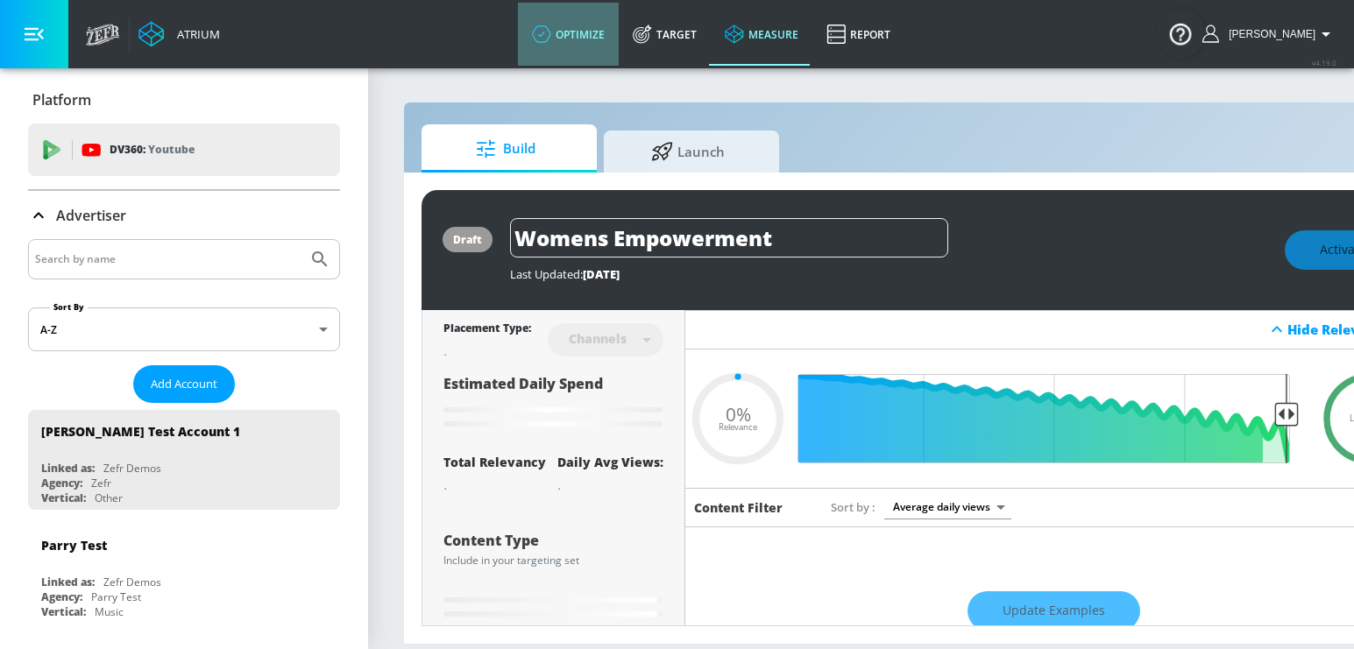 Image resolution: width=1354 pixels, height=649 pixels. Describe the element at coordinates (494, 462) in the screenshot. I see `div: Total Relevancy` at that location.